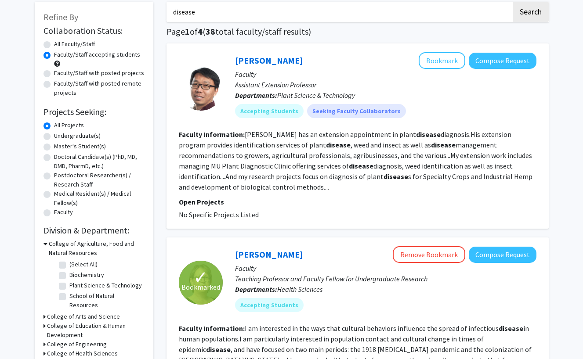 Image resolution: width=583 pixels, height=359 pixels. I want to click on label: Medical Resident(s) / Medical Fellow(s), so click(99, 198).